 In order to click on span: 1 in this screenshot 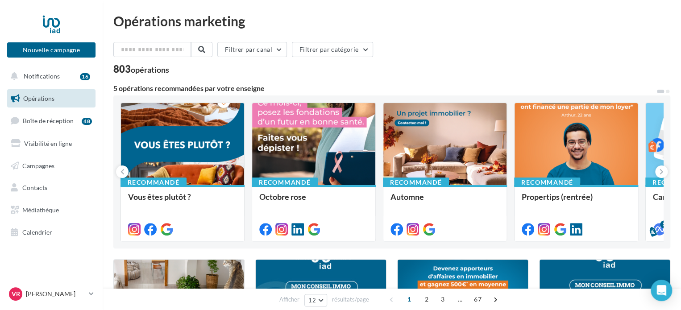, I will do `click(409, 300)`.